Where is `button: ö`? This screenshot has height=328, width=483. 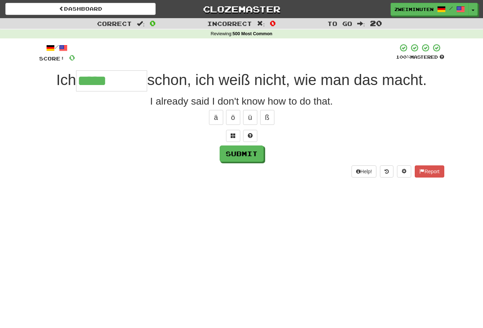 button: ö is located at coordinates (233, 117).